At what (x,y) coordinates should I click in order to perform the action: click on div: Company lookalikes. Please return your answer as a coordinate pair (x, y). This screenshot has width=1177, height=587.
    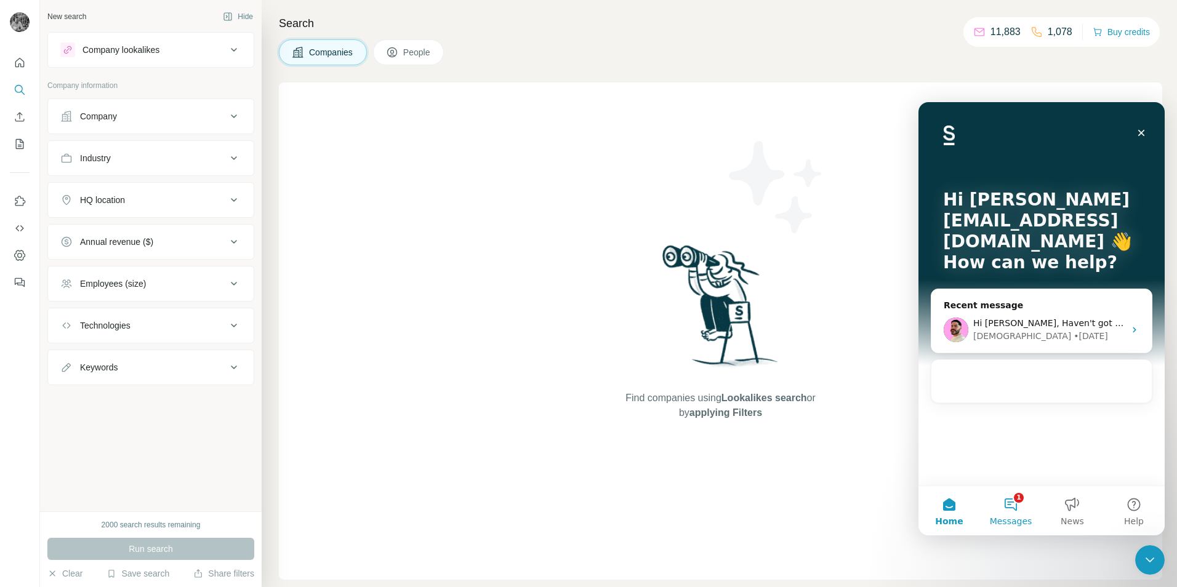
    Looking at the image, I should click on (121, 50).